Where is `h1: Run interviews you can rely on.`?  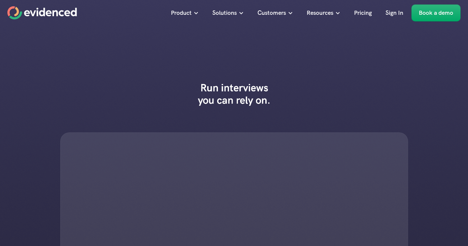
h1: Run interviews you can rely on. is located at coordinates (234, 94).